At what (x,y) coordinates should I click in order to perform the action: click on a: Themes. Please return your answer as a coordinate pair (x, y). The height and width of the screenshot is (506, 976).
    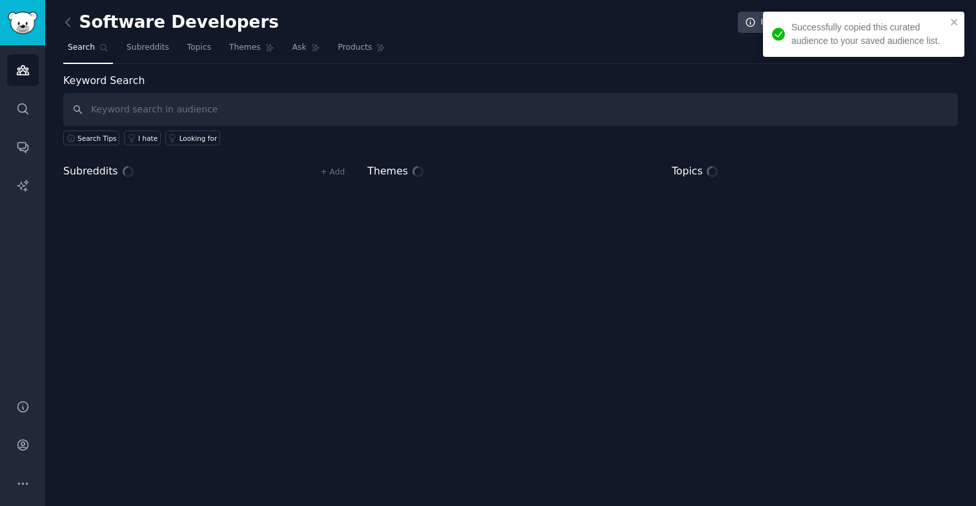
    Looking at the image, I should click on (252, 50).